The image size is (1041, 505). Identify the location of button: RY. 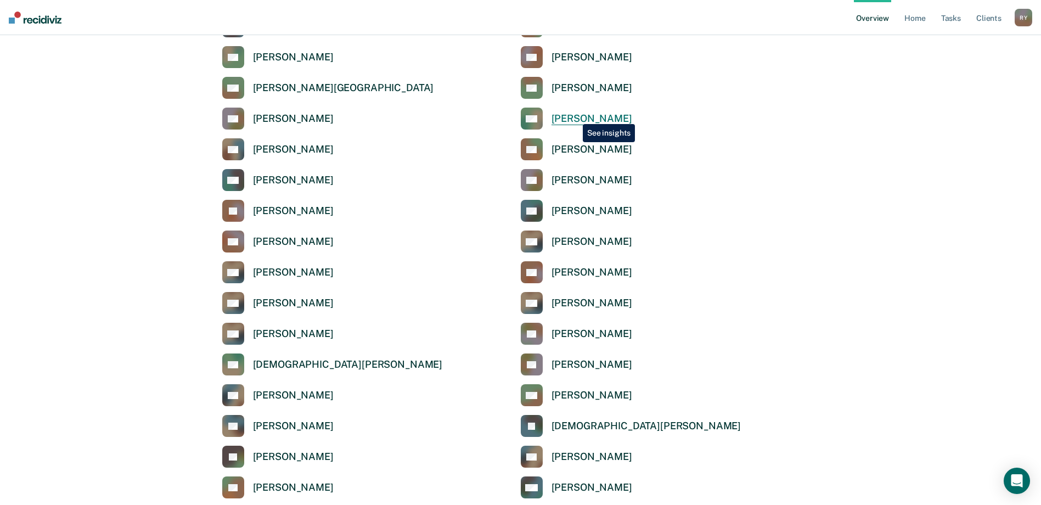
(1024, 18).